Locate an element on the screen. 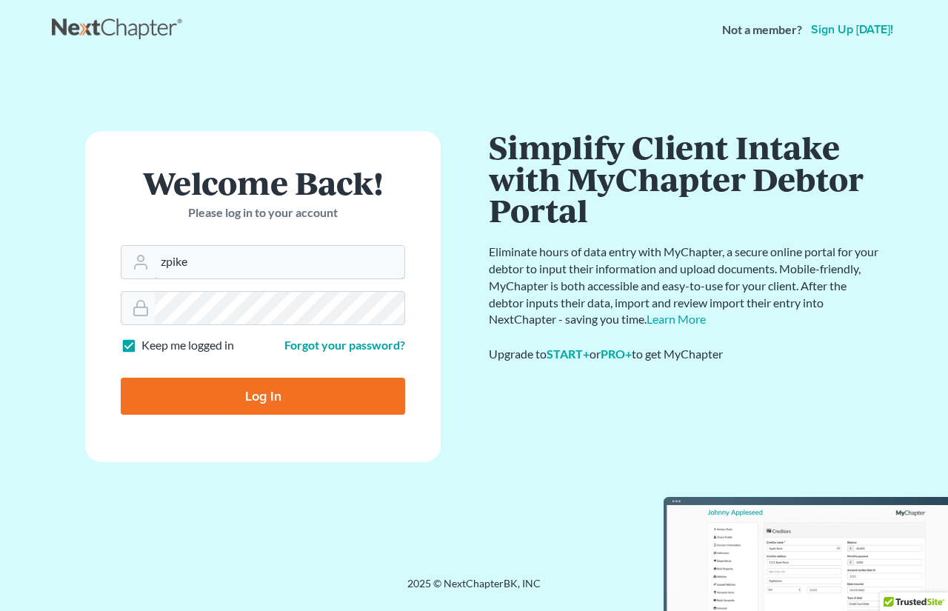  strong: Not a member? is located at coordinates (762, 30).